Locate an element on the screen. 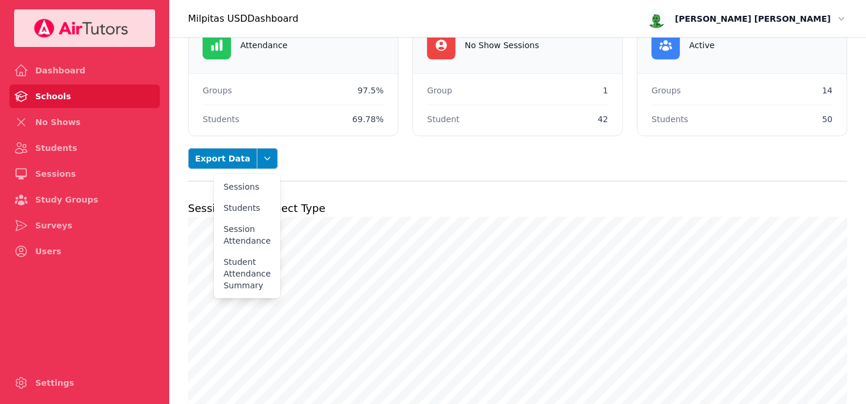 This screenshot has height=404, width=866. img: Your Company is located at coordinates (81, 28).